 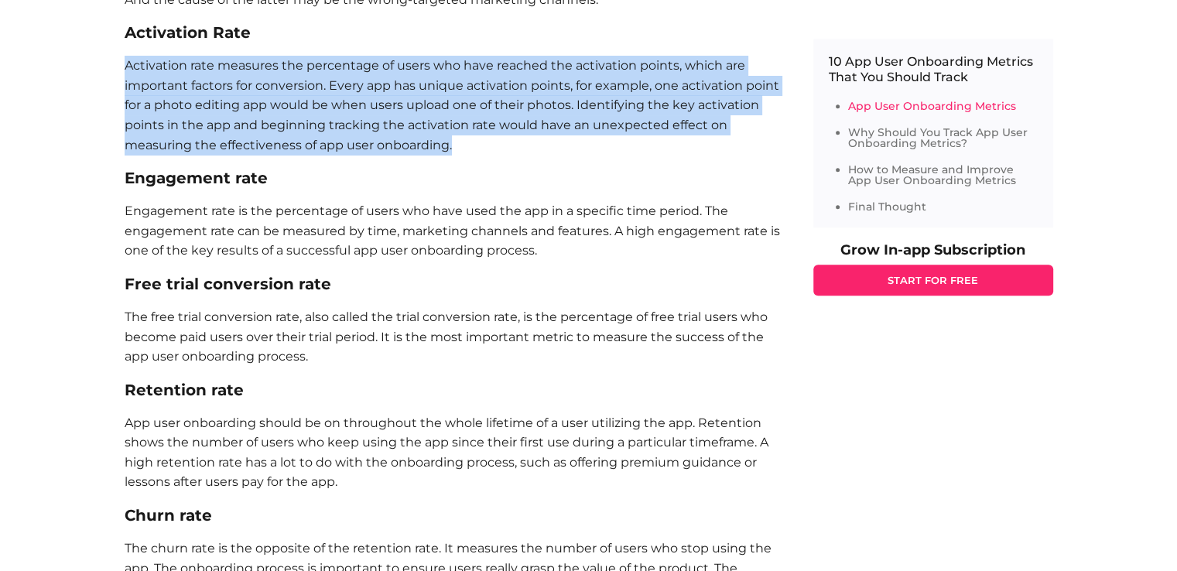 I want to click on a: Final Thought, so click(x=887, y=207).